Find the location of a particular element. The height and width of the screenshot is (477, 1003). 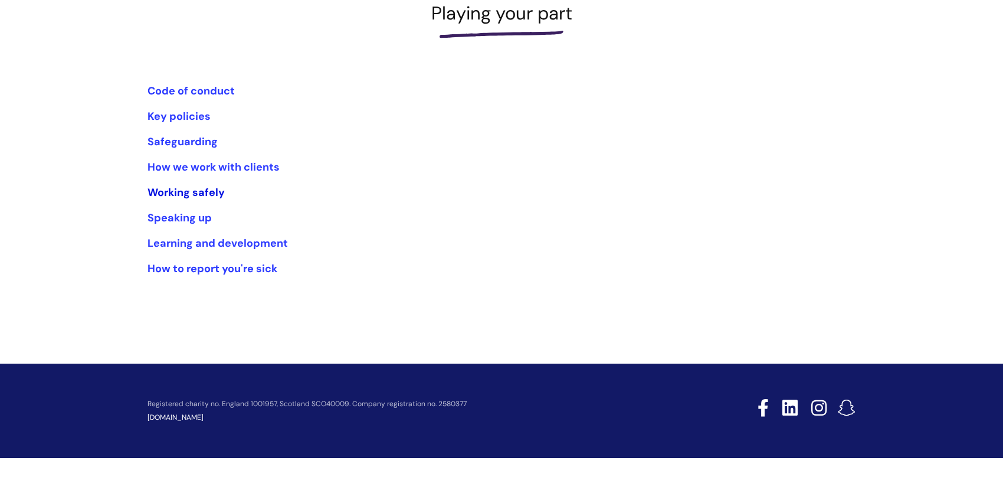

a: Safeguarding is located at coordinates (182, 142).